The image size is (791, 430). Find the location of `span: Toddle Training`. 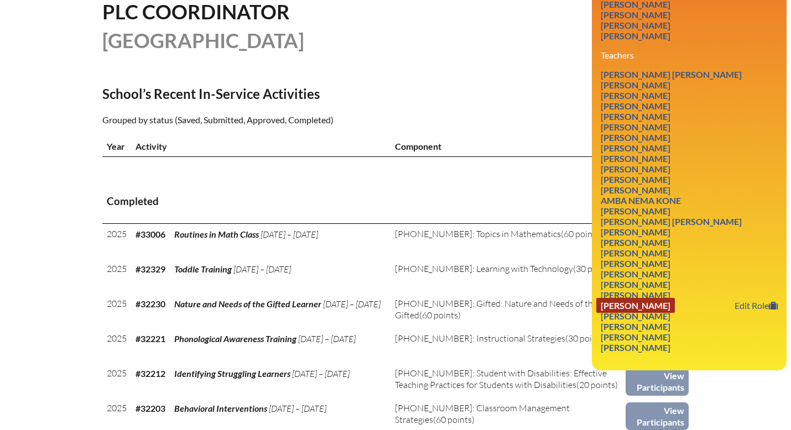

span: Toddle Training is located at coordinates (203, 269).